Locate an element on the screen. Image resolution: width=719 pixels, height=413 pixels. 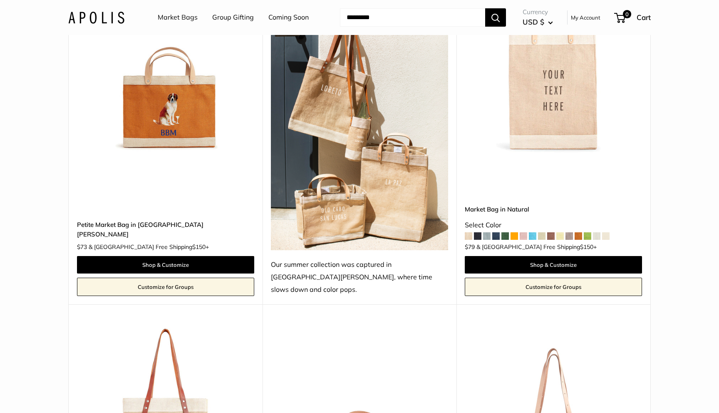
span: 0 is located at coordinates (627, 14).